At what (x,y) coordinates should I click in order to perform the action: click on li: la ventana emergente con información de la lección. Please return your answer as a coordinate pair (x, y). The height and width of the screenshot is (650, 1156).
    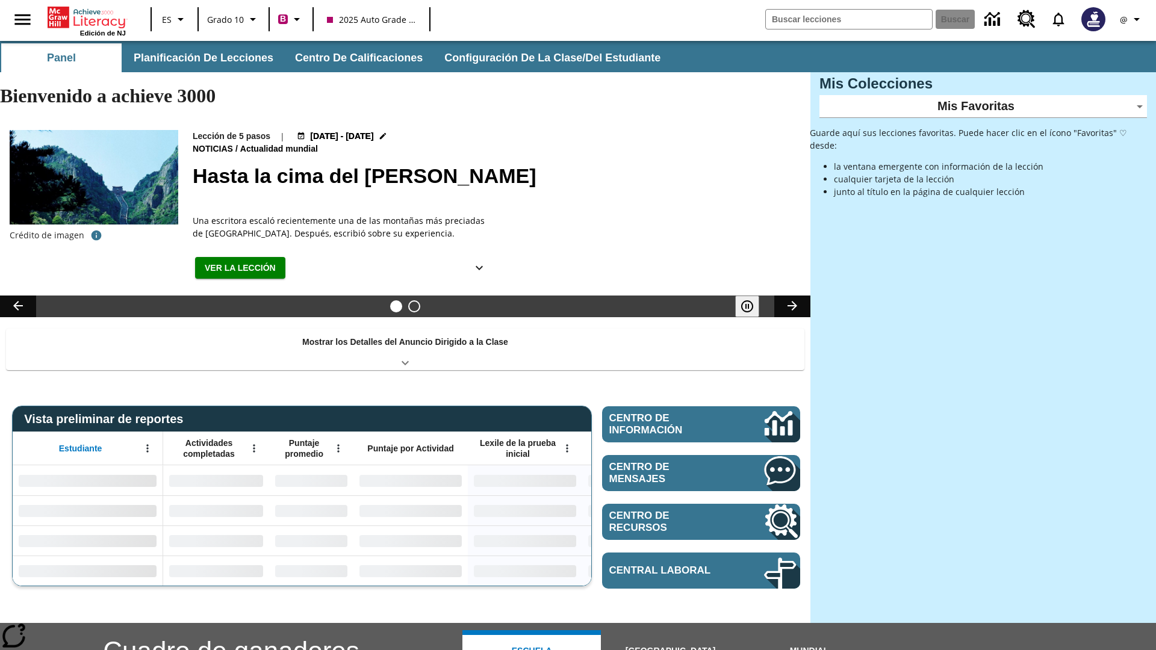
    Looking at the image, I should click on (990, 166).